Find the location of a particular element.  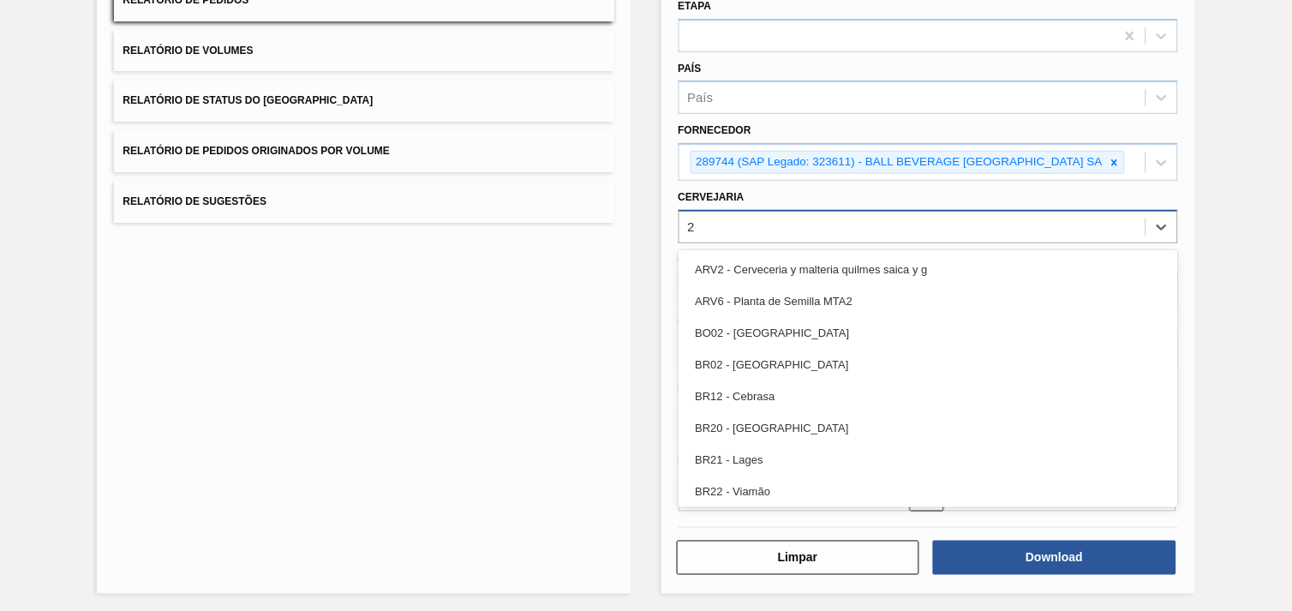

span: Relatório de Pedidos Originados por Volume is located at coordinates (256, 151).